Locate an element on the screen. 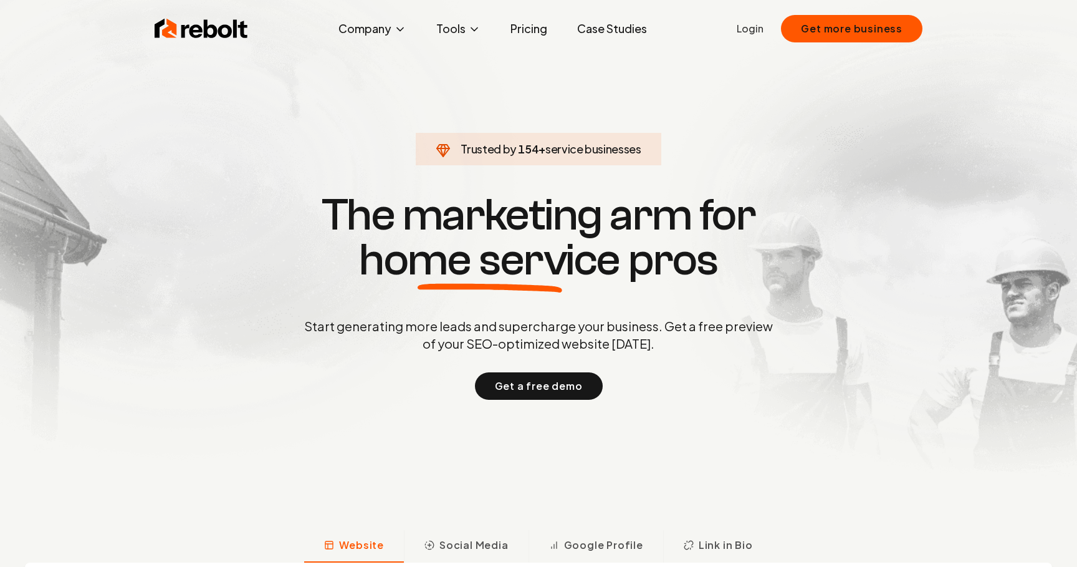 The height and width of the screenshot is (567, 1077). span: Social Media is located at coordinates (474, 545).